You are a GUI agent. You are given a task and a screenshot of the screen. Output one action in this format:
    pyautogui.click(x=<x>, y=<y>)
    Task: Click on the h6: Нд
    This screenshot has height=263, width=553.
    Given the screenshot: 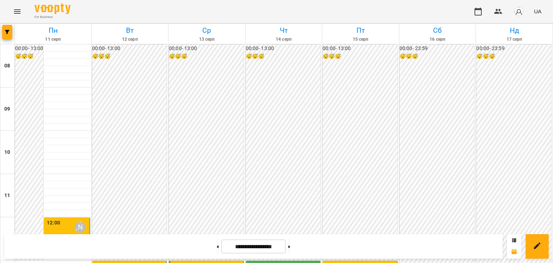 What is the action you would take?
    pyautogui.click(x=514, y=30)
    